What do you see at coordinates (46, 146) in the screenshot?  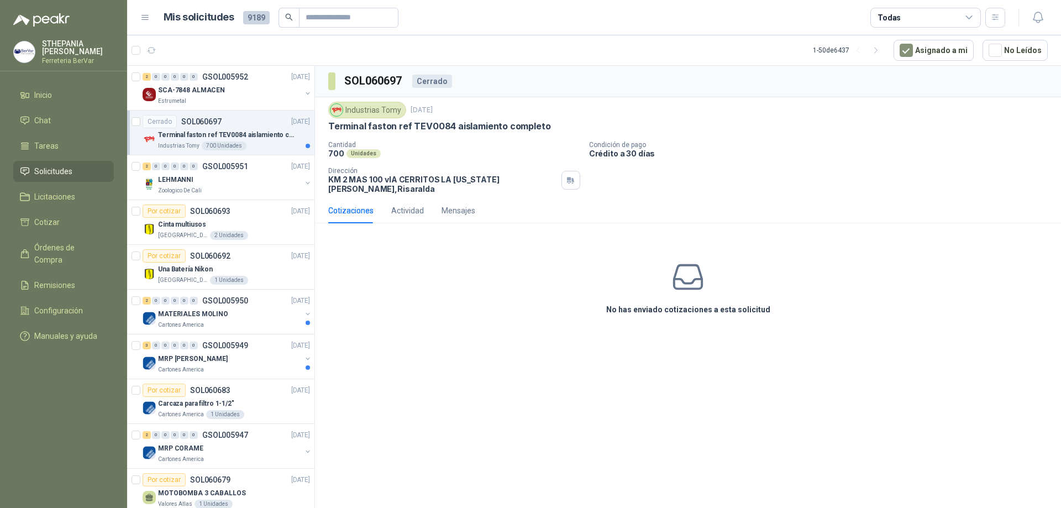 I see `span: Tareas` at bounding box center [46, 146].